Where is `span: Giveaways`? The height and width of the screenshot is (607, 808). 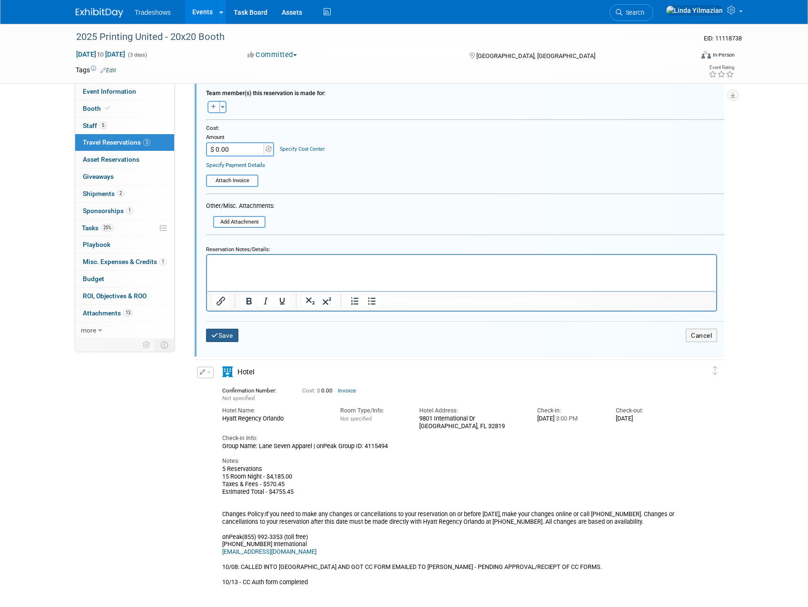
span: Giveaways is located at coordinates (98, 176).